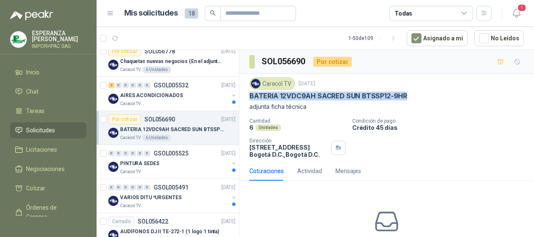 Image resolution: width=534 pixels, height=237 pixels. What do you see at coordinates (153, 221) in the screenshot?
I see `p: SOL056422` at bounding box center [153, 221].